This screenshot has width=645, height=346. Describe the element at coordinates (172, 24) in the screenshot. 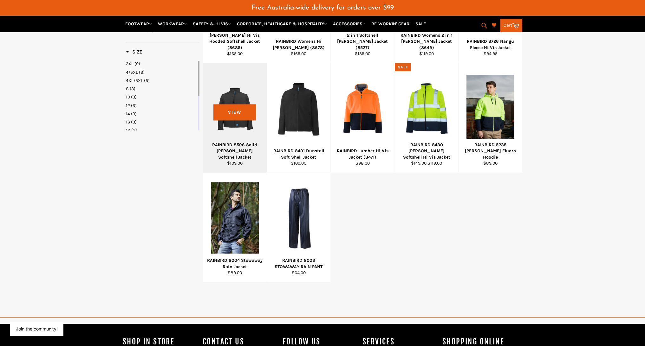

I see `a: WORKWEAR` at that location.